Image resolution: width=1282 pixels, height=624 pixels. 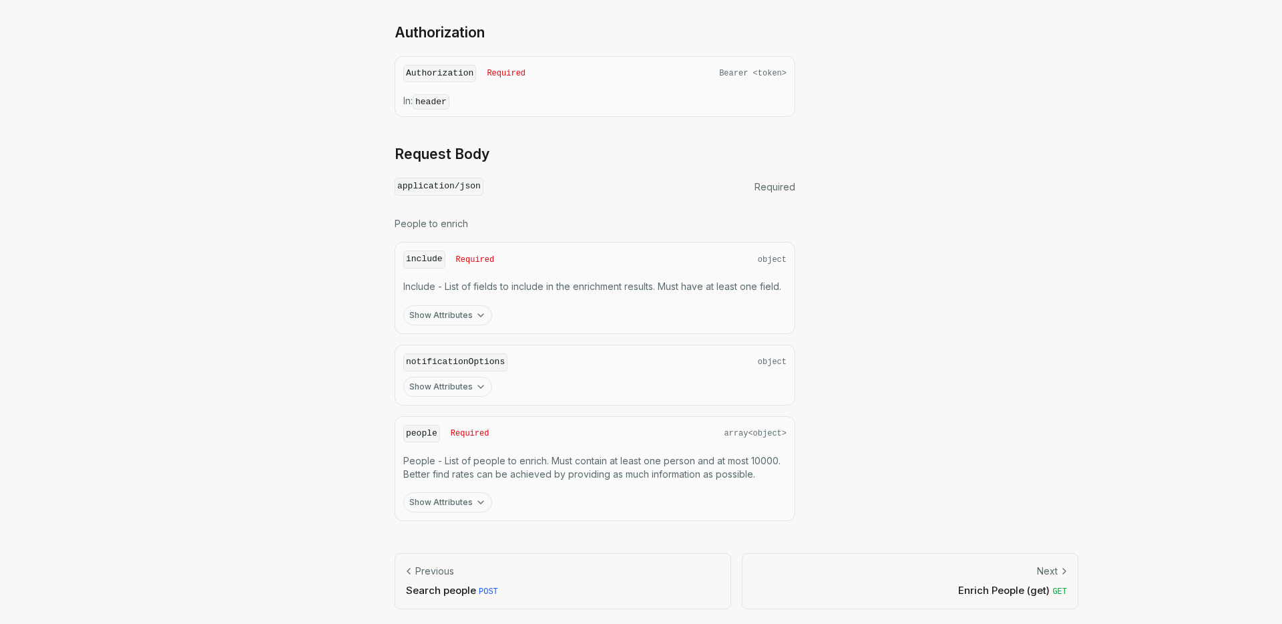 What do you see at coordinates (442, 154) in the screenshot?
I see `a: Request Body` at bounding box center [442, 154].